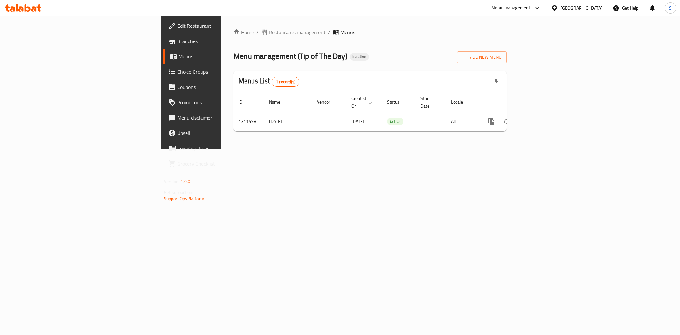  I want to click on a: Support.OpsPlatform, so click(184, 199).